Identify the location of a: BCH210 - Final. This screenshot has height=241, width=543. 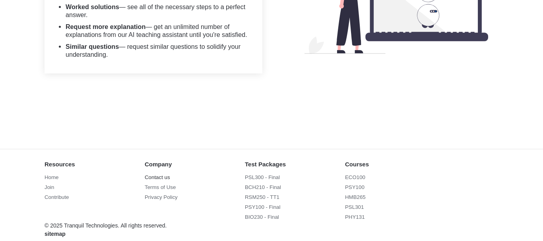
(273, 188).